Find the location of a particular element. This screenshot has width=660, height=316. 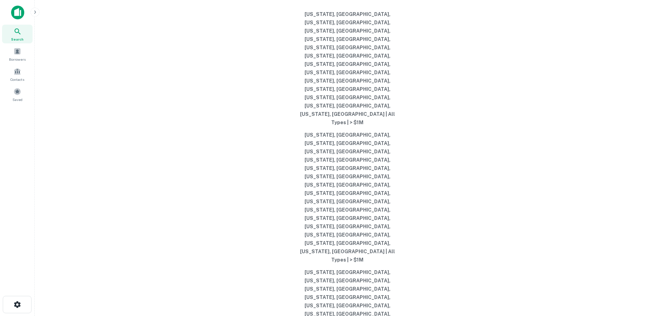

span: Contacts is located at coordinates (17, 79).